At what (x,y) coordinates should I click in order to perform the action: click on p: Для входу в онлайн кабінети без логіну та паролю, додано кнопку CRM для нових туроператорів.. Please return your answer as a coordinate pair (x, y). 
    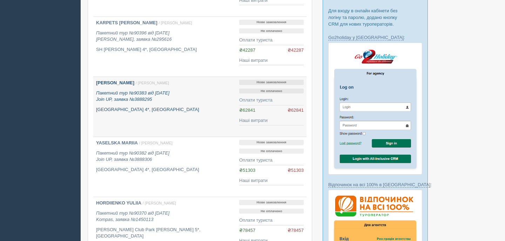
    Looking at the image, I should click on (375, 17).